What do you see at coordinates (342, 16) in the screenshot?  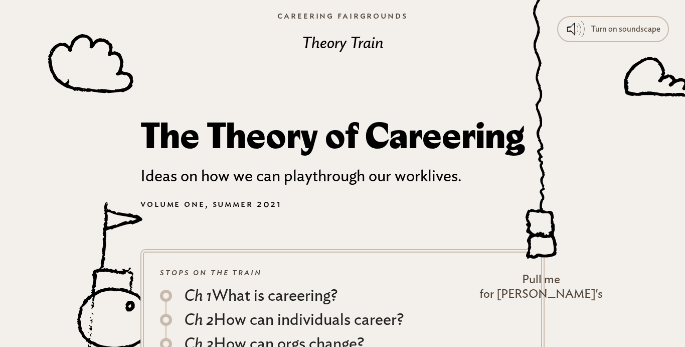 I see `a: Careering Fairgrounds` at bounding box center [342, 16].